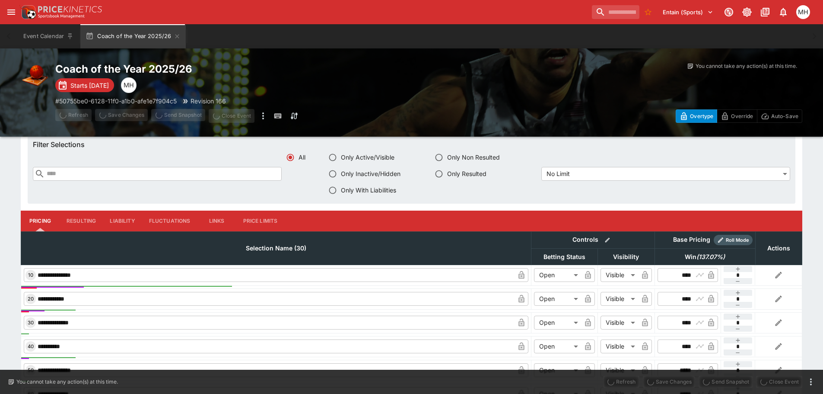 Image resolution: width=823 pixels, height=394 pixels. Describe the element at coordinates (785, 116) in the screenshot. I see `p: Auto-Save` at that location.